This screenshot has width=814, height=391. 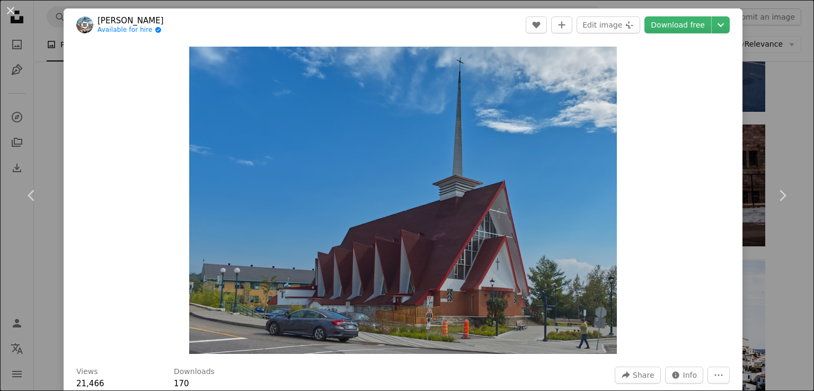 I want to click on button: More Actions, so click(x=719, y=375).